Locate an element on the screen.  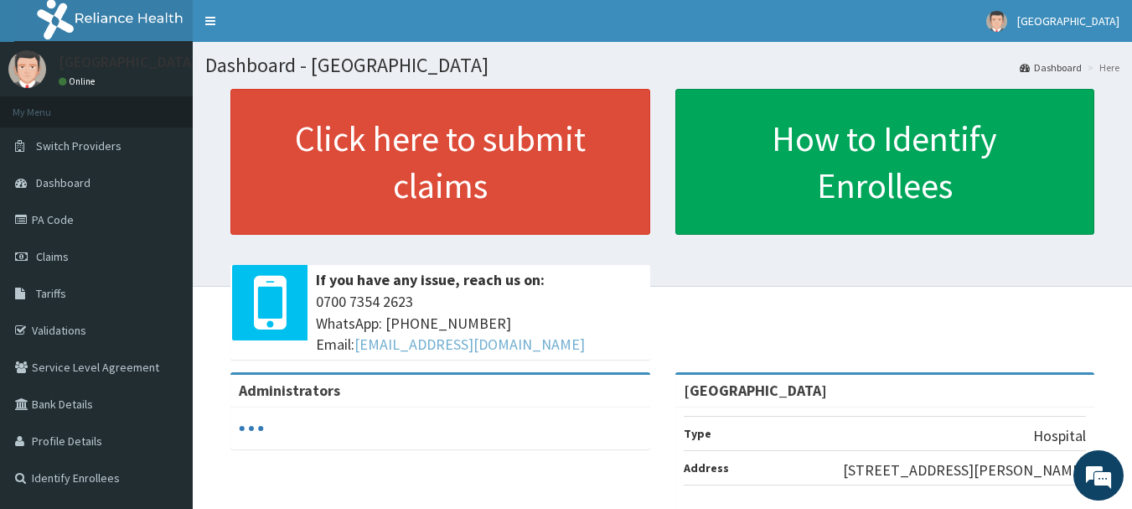
b: Type is located at coordinates (697, 433).